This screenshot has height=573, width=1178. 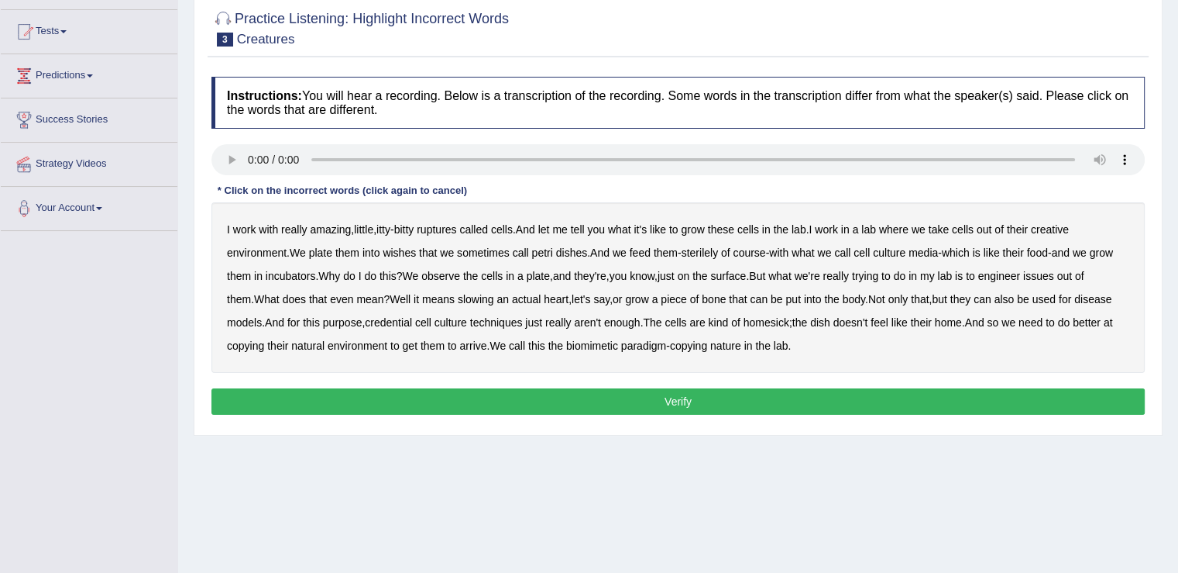 What do you see at coordinates (225, 40) in the screenshot?
I see `span: 3` at bounding box center [225, 40].